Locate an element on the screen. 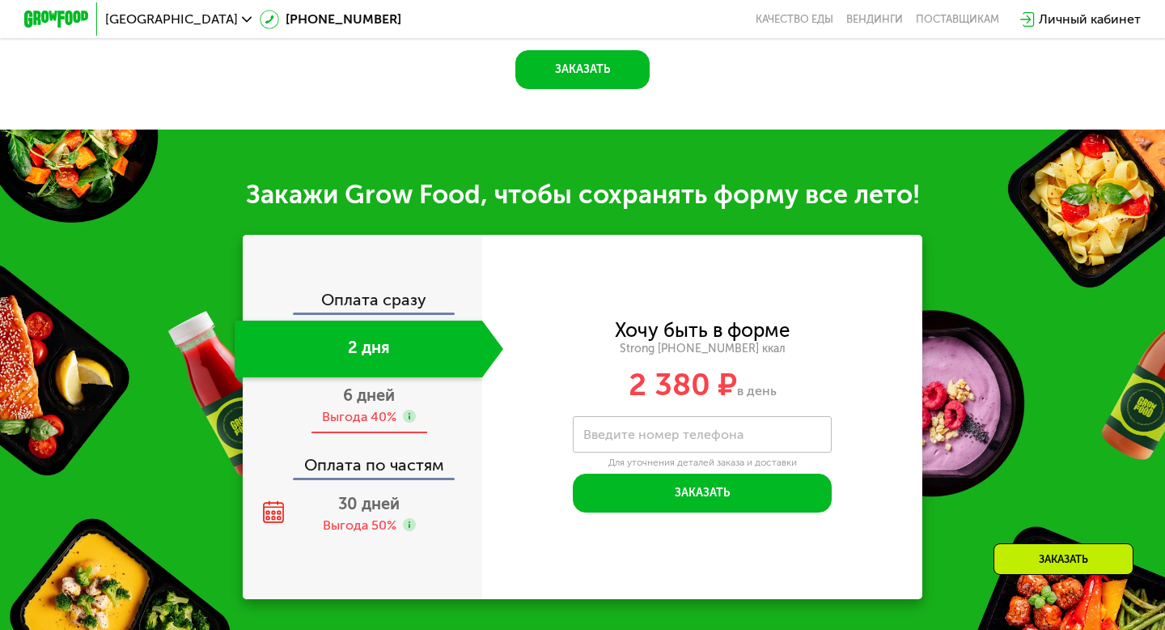 This screenshot has width=1165, height=630. div: Оплата по частям is located at coordinates (363, 459).